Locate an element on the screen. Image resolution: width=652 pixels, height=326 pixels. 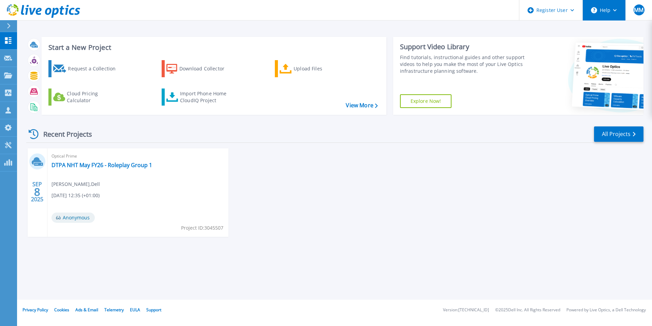
a: EULA is located at coordinates (135, 309).